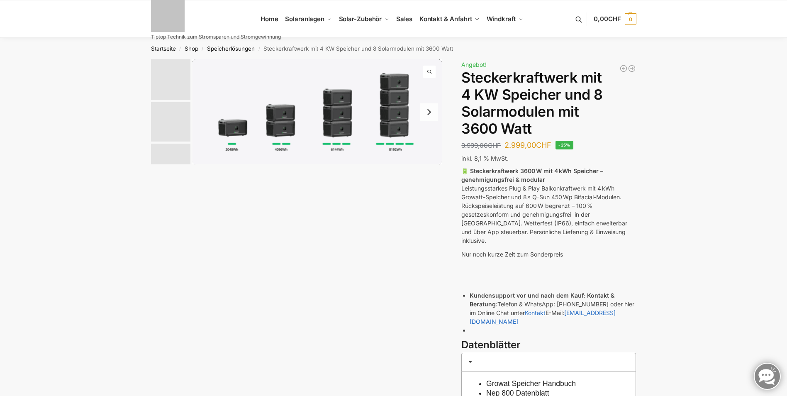 This screenshot has height=396, width=787. I want to click on p: Tiptop Technik zum Stromsparen und Stromgewinnung, so click(216, 37).